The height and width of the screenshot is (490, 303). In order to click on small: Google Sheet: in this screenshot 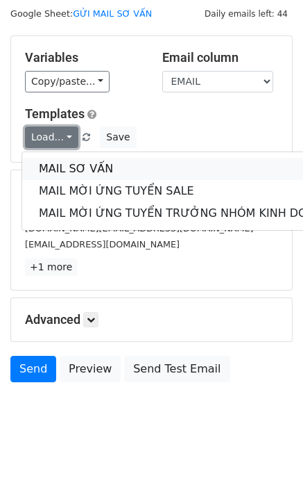, I will do `click(81, 13)`.